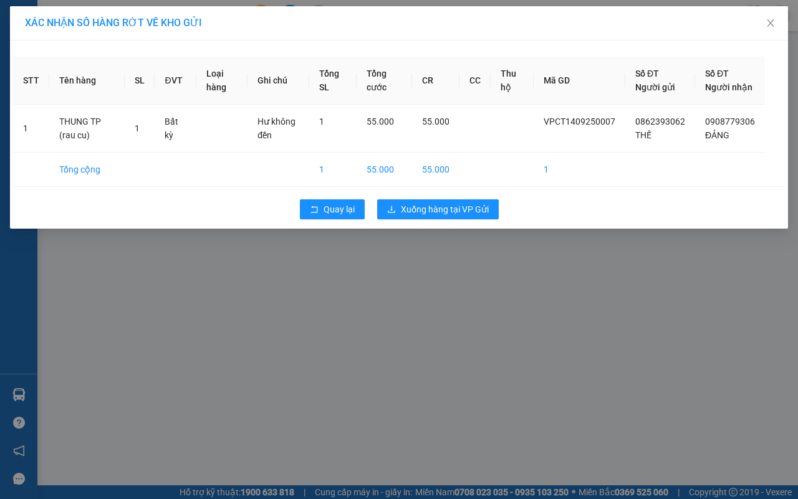 The height and width of the screenshot is (499, 798). What do you see at coordinates (770, 23) in the screenshot?
I see `span: close` at bounding box center [770, 23].